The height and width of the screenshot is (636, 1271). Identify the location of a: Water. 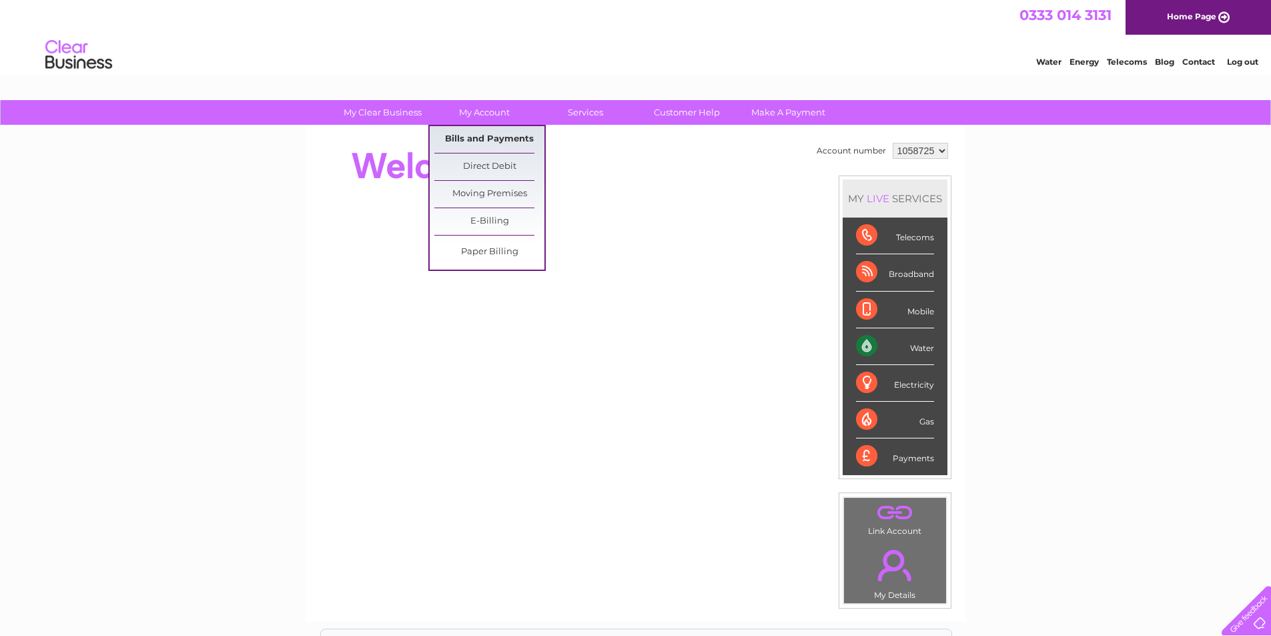
(1049, 61).